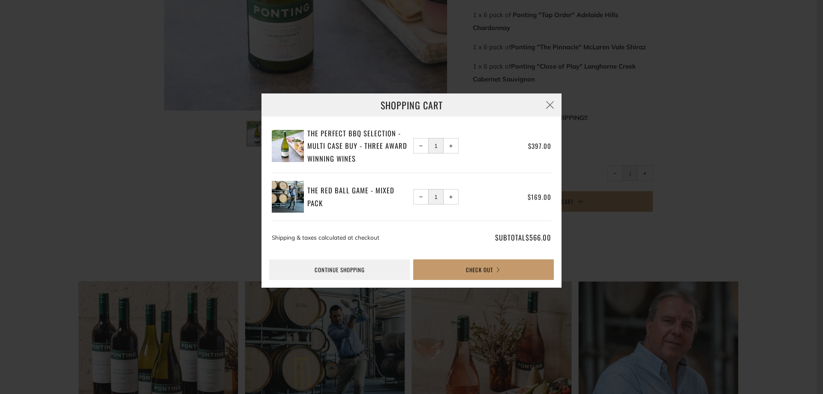 This screenshot has width=823, height=394. Describe the element at coordinates (287, 146) in the screenshot. I see `img: The perfect BBQ selection - MULTI CASE BUY - Three award winning wines` at that location.